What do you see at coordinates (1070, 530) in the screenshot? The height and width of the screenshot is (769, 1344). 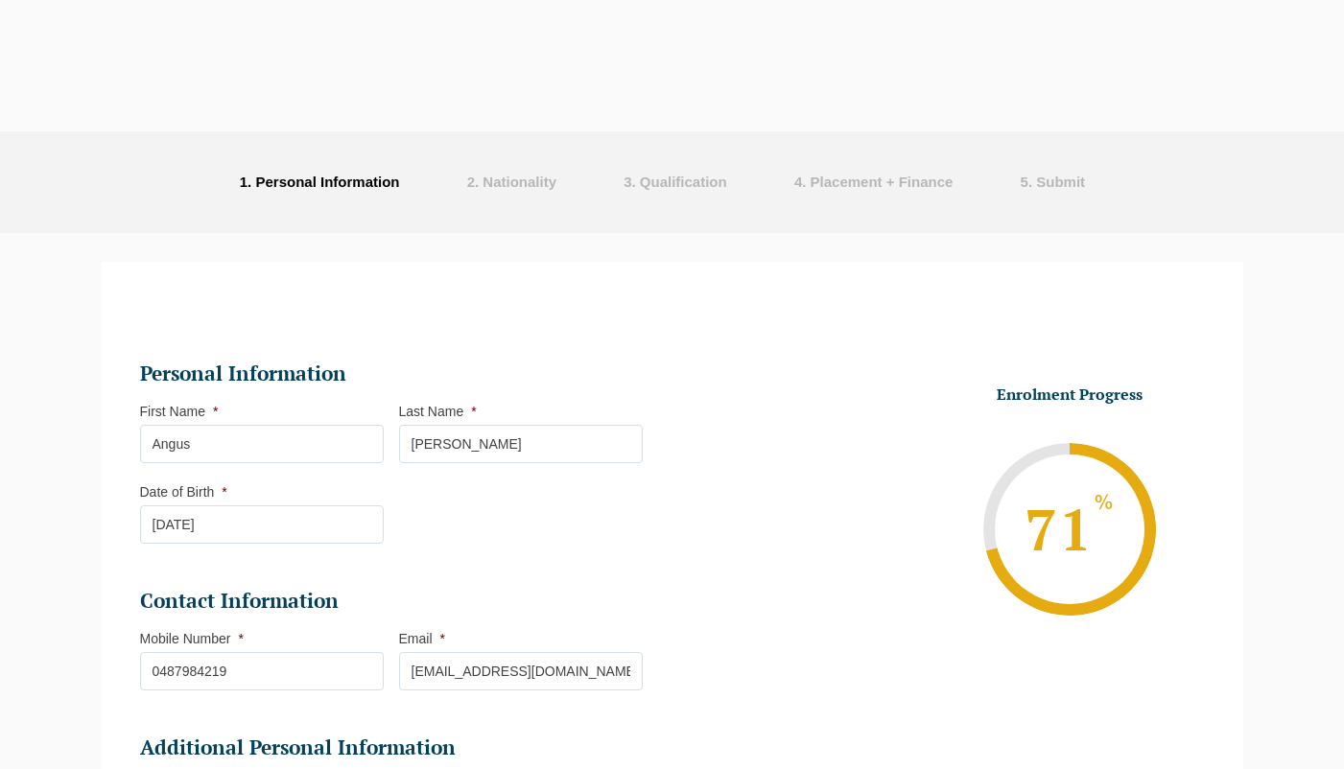 I see `span: 71` at bounding box center [1070, 530].